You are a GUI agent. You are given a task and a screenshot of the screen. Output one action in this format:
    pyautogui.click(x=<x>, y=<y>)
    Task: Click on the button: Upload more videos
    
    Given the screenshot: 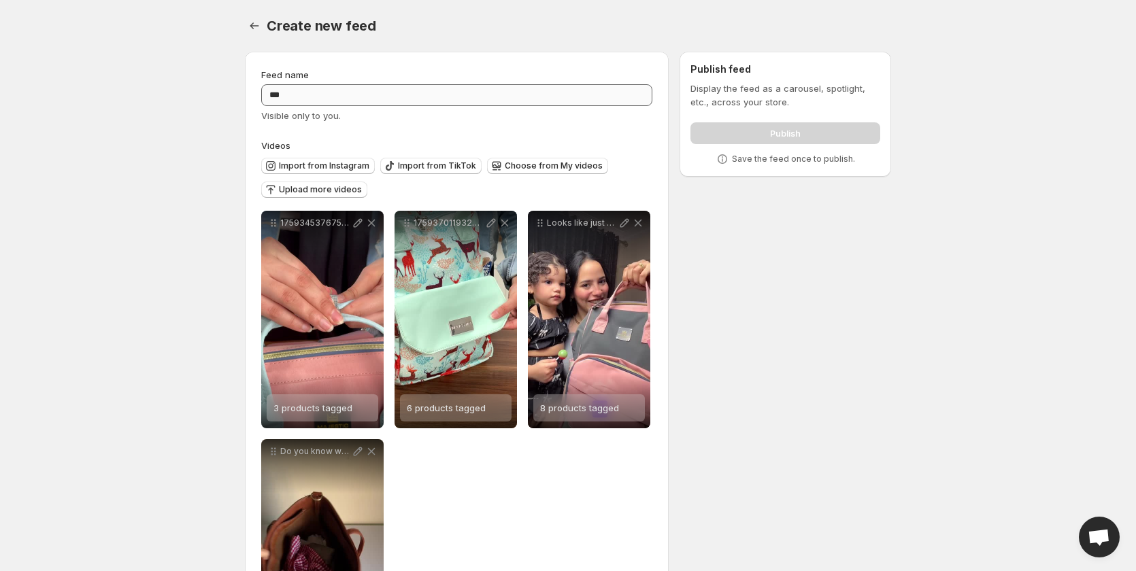 What is the action you would take?
    pyautogui.click(x=314, y=190)
    